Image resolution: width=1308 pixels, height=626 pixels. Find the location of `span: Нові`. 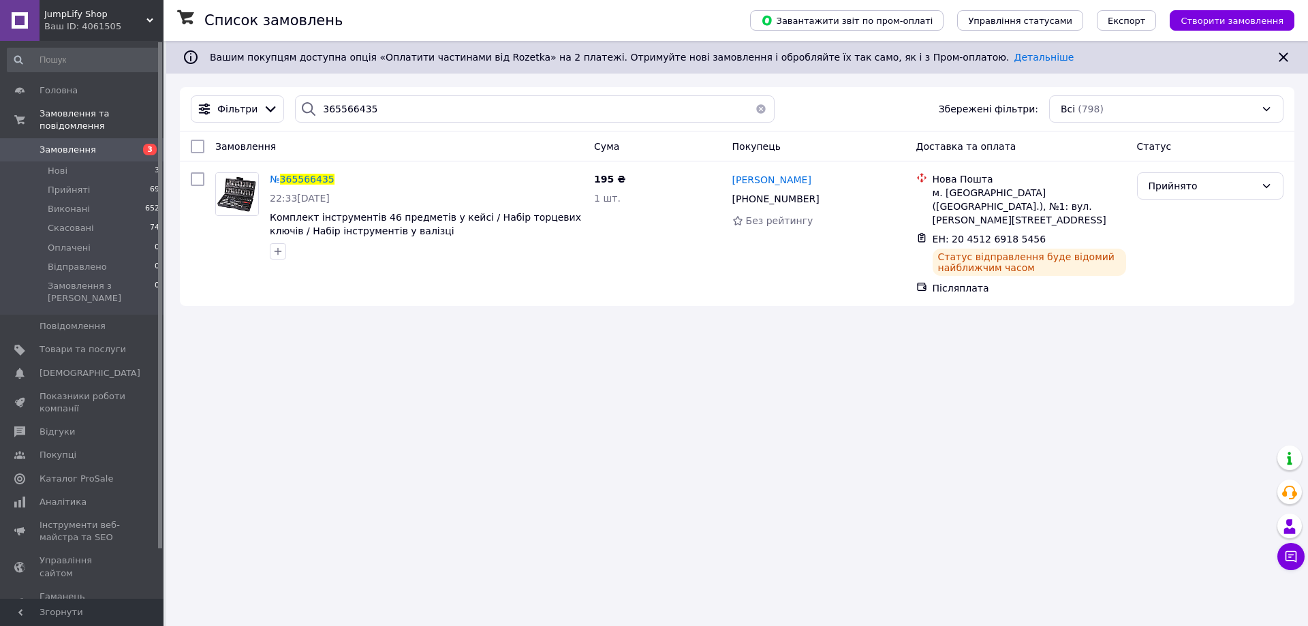

span: Нові is located at coordinates (57, 171).